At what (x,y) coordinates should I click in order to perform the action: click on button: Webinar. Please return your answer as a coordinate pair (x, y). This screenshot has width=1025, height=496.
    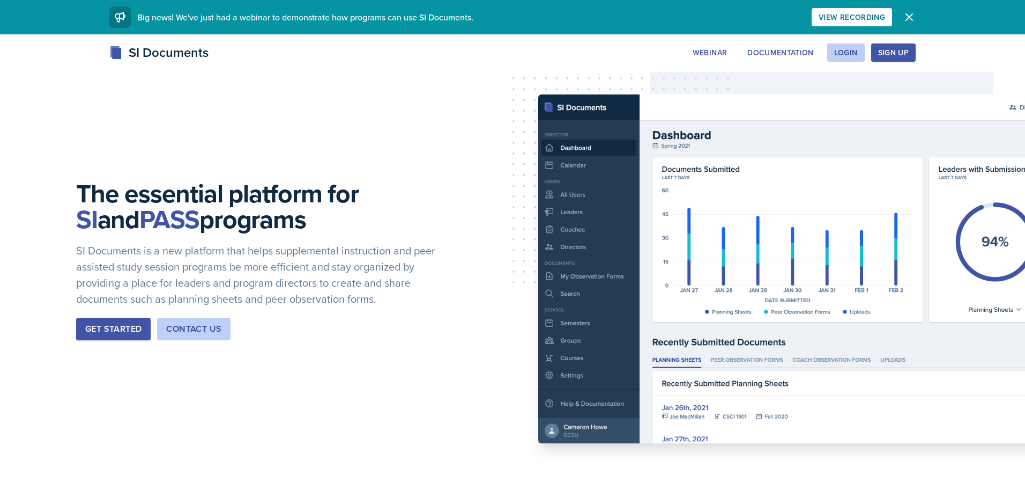
    Looking at the image, I should click on (710, 53).